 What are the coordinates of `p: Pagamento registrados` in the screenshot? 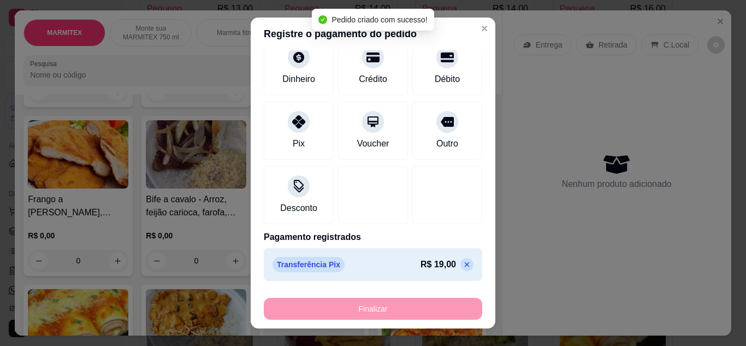 It's located at (373, 237).